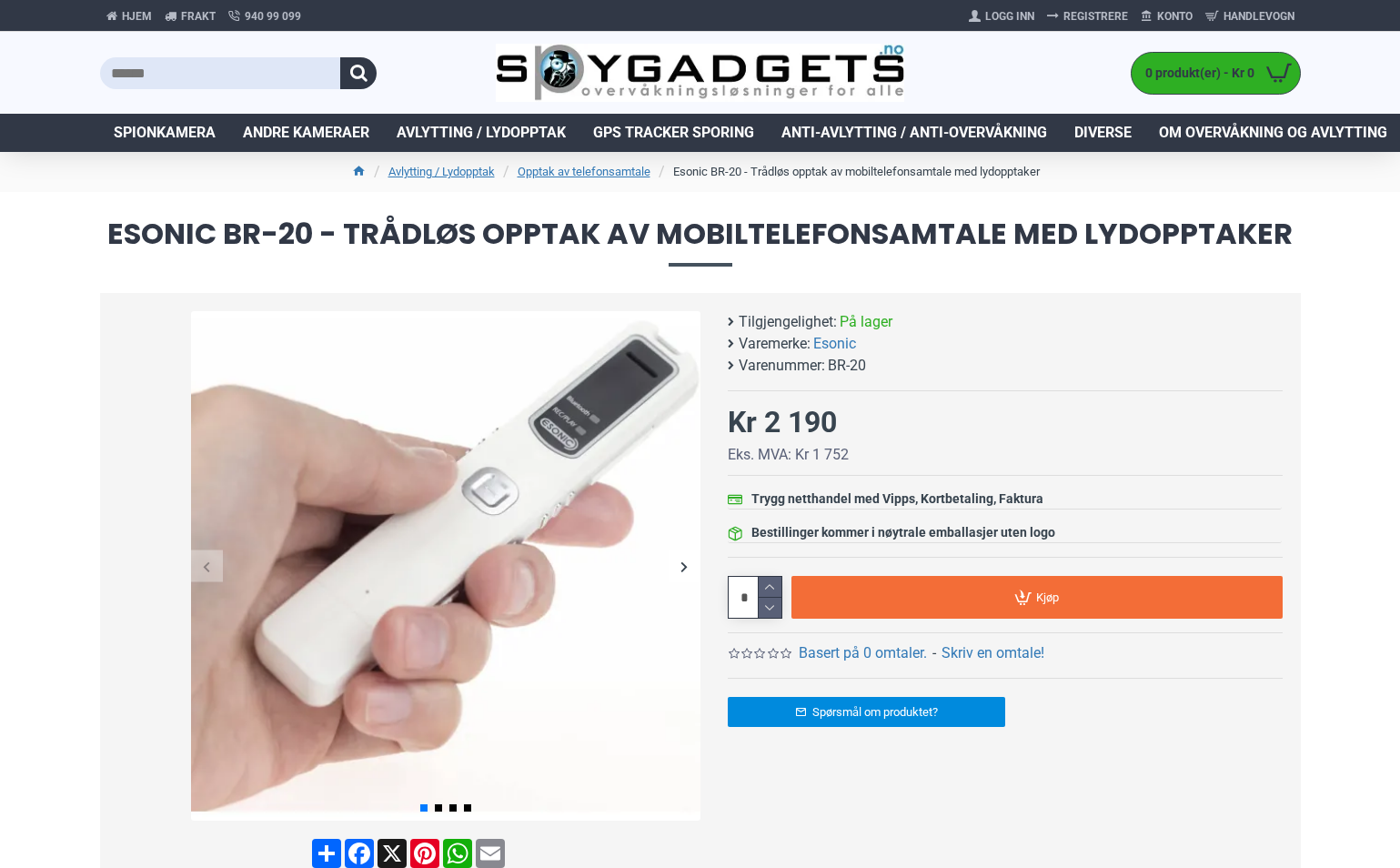 This screenshot has width=1400, height=868. What do you see at coordinates (1175, 16) in the screenshot?
I see `span: Konto` at bounding box center [1175, 16].